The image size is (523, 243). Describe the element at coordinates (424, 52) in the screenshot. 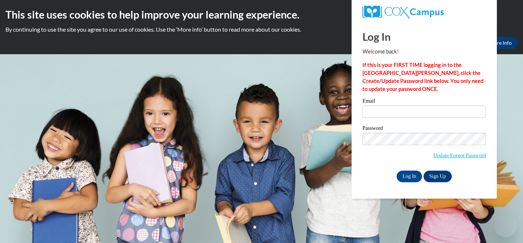

I see `p: Welcome back!` at that location.